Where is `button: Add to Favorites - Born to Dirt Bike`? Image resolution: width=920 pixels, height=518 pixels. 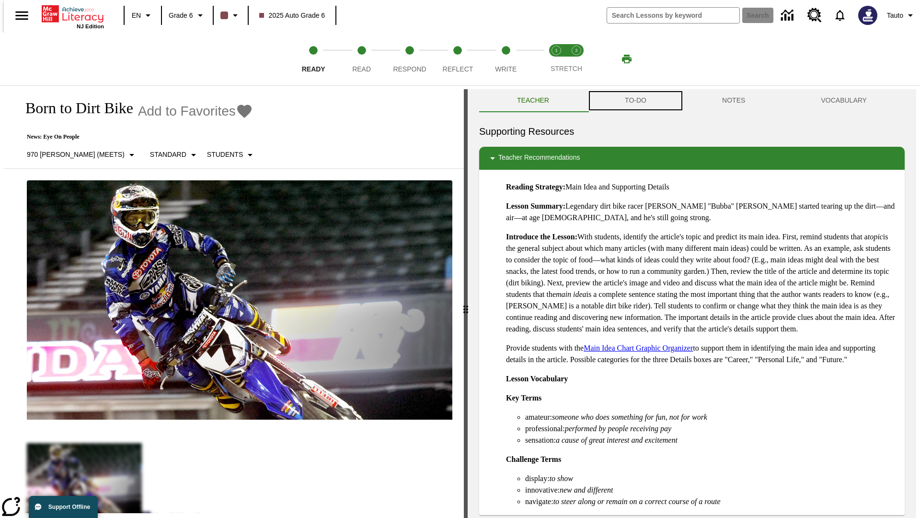
button: Add to Favorites - Born to Dirt Bike is located at coordinates (196, 111).